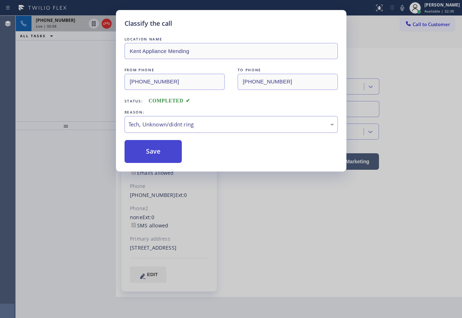 The image size is (462, 318). I want to click on div: Tech, Unknown/didnt ring, so click(231, 124).